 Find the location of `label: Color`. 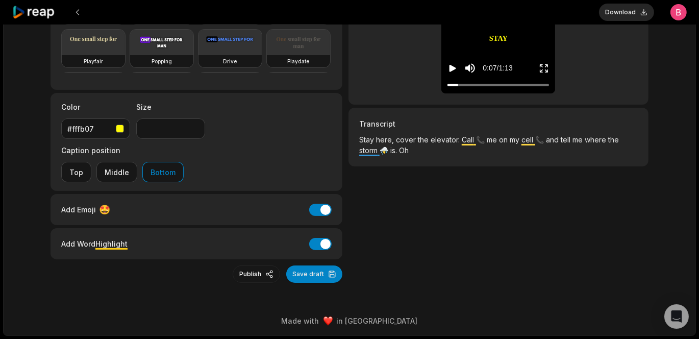

label: Color is located at coordinates (95, 107).